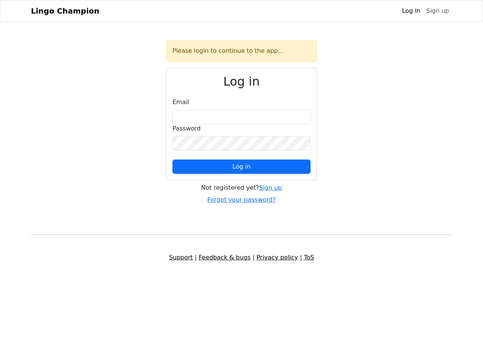 This screenshot has height=362, width=483. I want to click on label: Password, so click(186, 129).